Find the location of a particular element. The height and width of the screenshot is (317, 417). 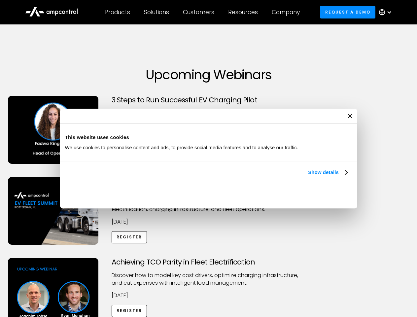

p: Discover how to model key cost drivers, optimize charging infrastructure, and cut expenses with i... is located at coordinates (208, 279).